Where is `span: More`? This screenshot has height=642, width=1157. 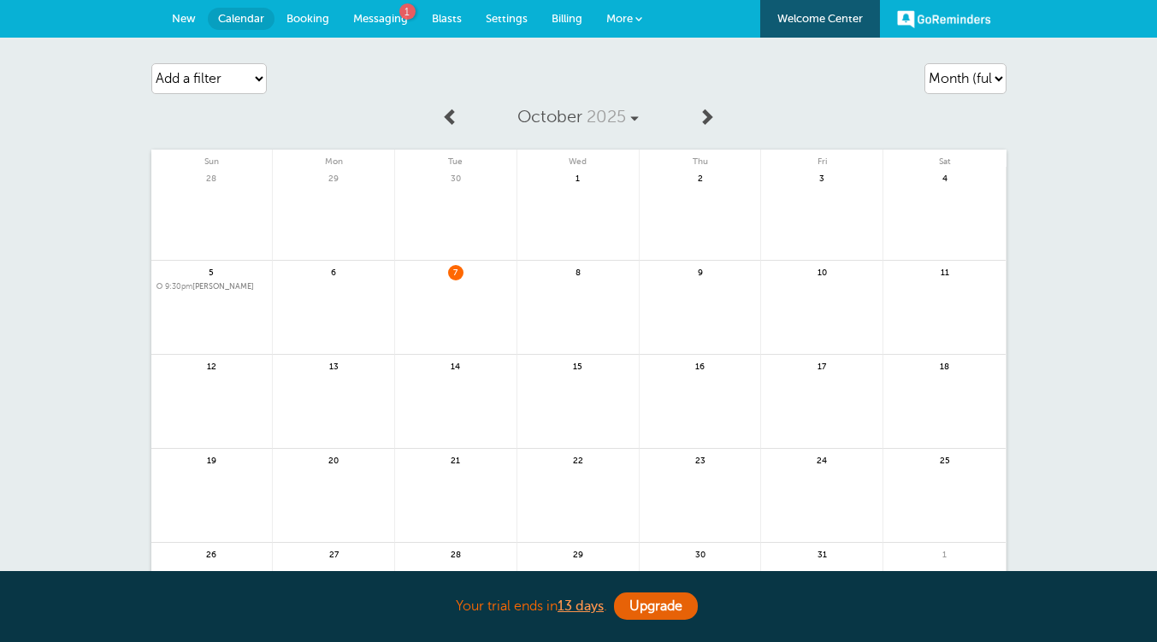
span: More is located at coordinates (619, 18).